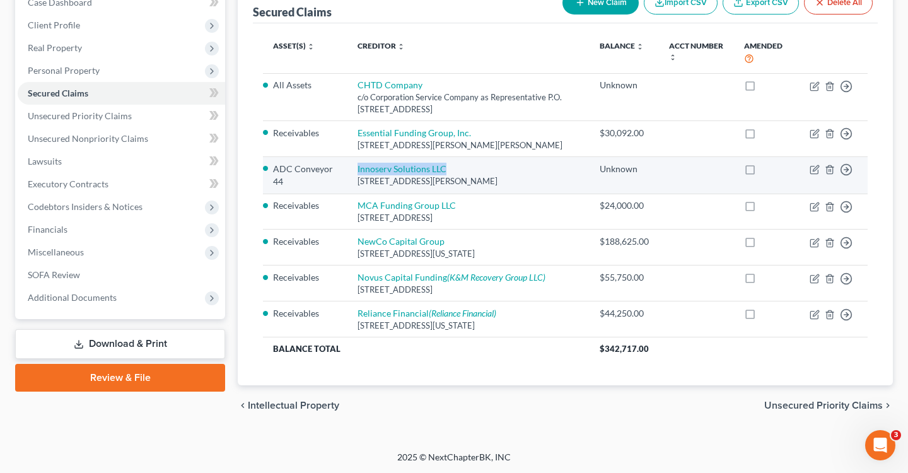 This screenshot has height=473, width=908. I want to click on span: SOFA Review, so click(54, 274).